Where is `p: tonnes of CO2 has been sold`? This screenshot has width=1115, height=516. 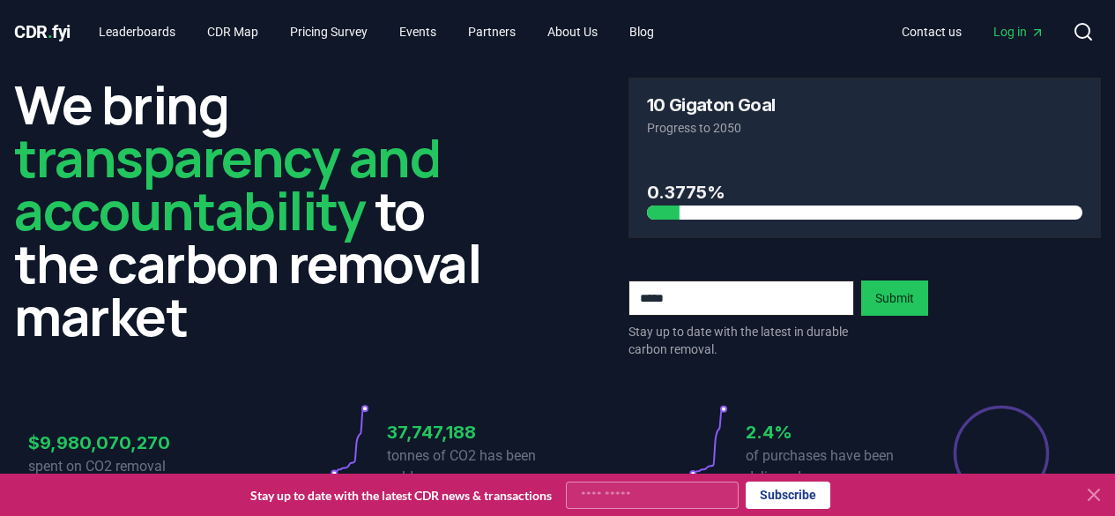
p: tonnes of CO2 has been sold is located at coordinates (472, 466).